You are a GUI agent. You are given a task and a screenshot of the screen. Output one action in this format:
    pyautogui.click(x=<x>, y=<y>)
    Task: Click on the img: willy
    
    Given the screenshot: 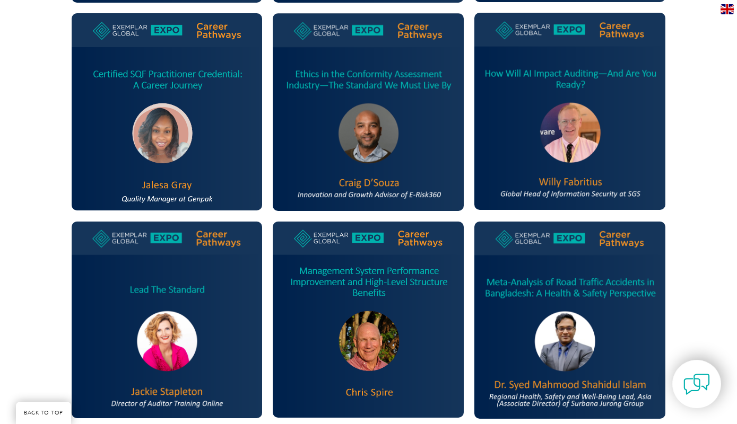 What is the action you would take?
    pyautogui.click(x=570, y=111)
    